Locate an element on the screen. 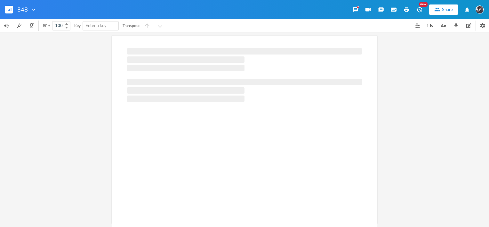  div: Share is located at coordinates (447, 10).